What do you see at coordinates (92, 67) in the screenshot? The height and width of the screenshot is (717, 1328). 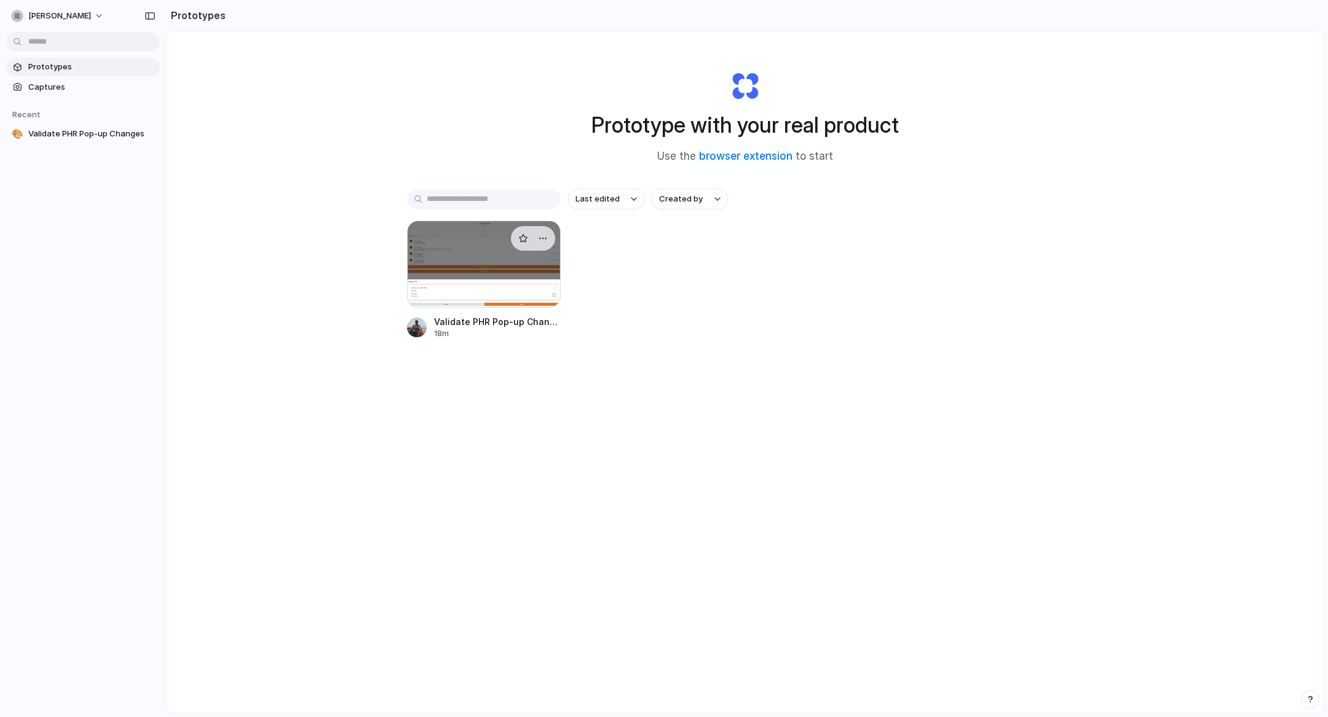 I see `span: Prototypes` at bounding box center [92, 67].